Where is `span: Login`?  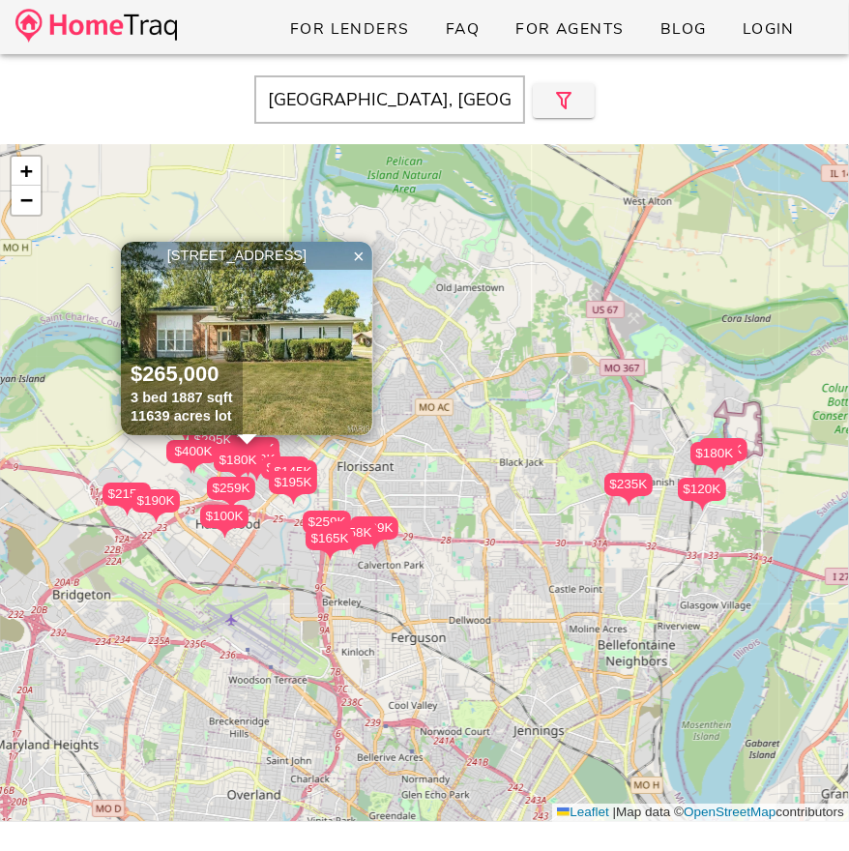
span: Login is located at coordinates (767, 29).